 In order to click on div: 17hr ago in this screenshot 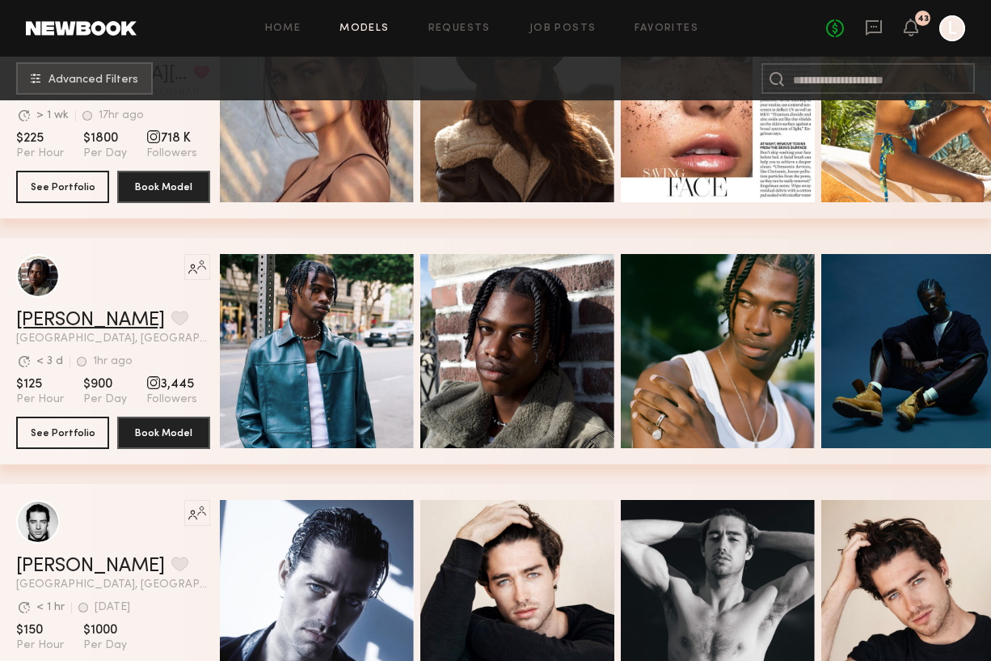, I will do `click(121, 116)`.